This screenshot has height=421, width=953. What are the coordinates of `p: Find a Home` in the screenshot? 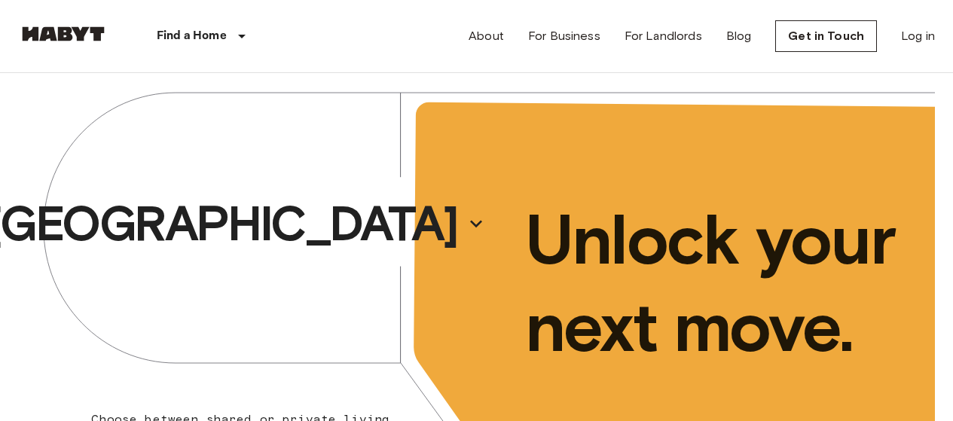 It's located at (191, 36).